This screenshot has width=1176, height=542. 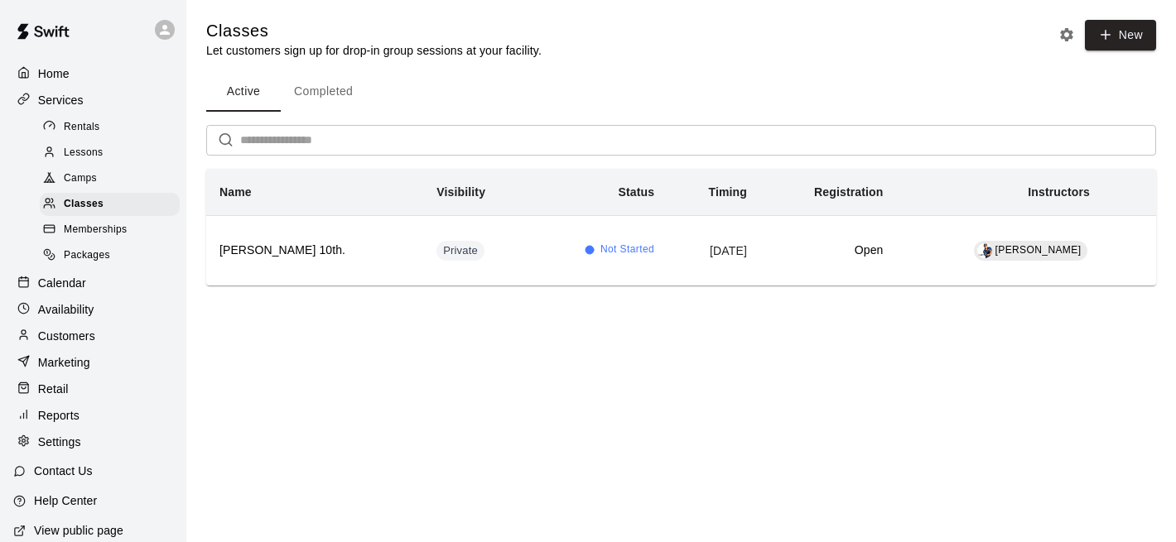 What do you see at coordinates (113, 127) in the screenshot?
I see `a: Rentals` at bounding box center [113, 127].